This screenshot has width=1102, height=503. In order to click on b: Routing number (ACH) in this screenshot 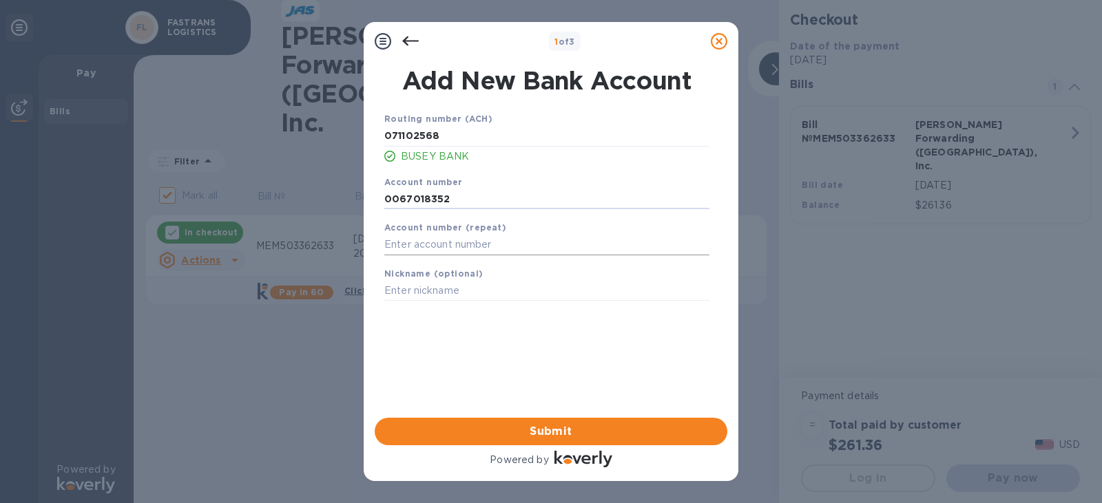, I will do `click(438, 118)`.